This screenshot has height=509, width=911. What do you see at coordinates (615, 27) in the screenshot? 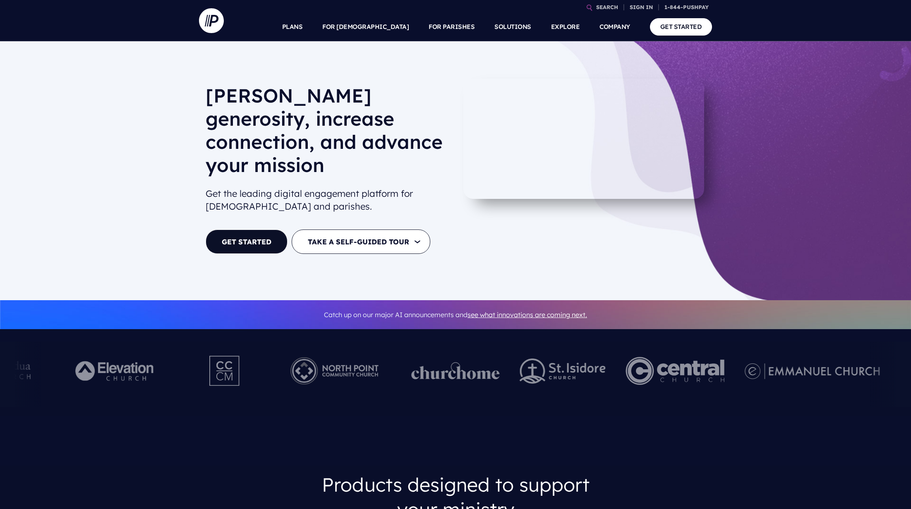
I see `a: COMPANY` at bounding box center [615, 27].